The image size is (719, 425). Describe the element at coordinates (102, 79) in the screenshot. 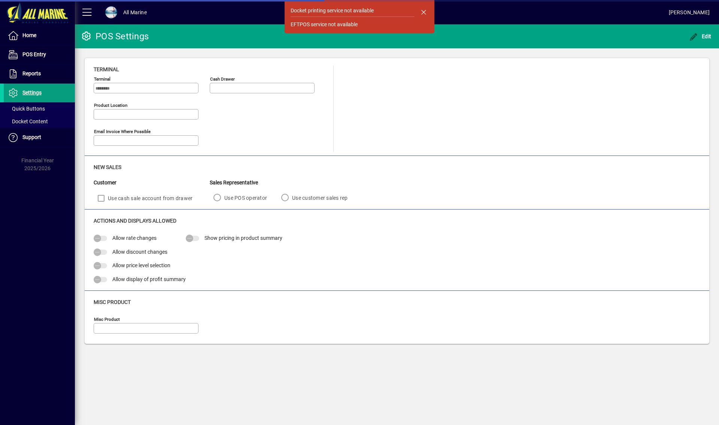

I see `mat-label: Terminal` at that location.